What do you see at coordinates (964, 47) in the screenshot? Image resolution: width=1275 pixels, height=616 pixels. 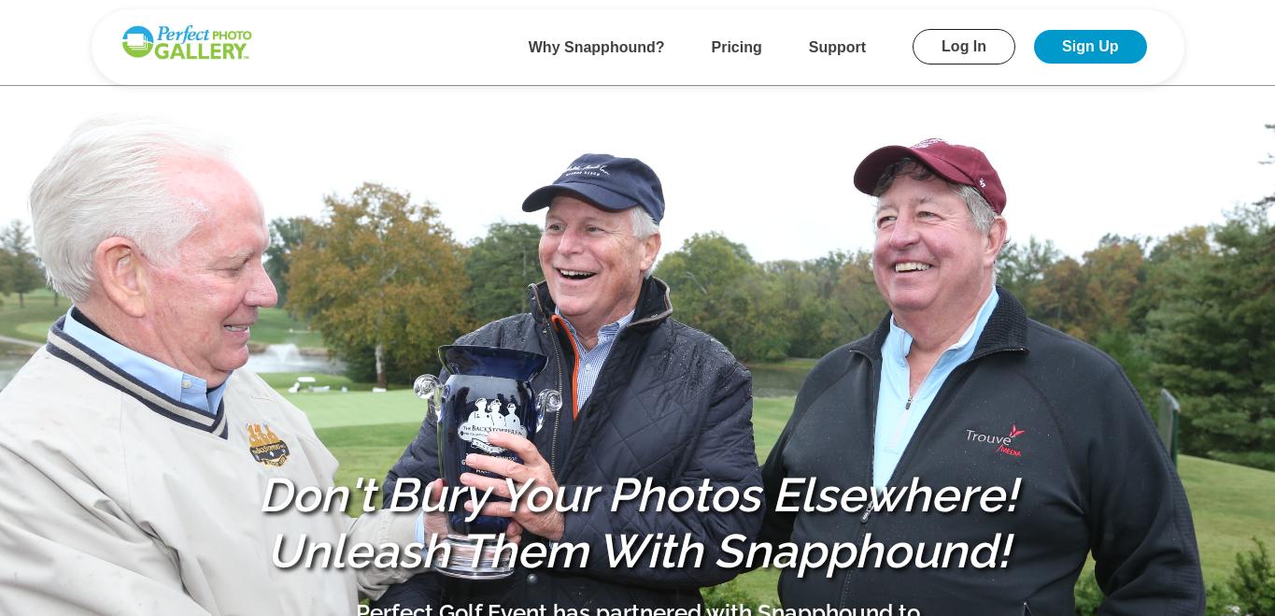 I see `a: Log In` at bounding box center [964, 47].